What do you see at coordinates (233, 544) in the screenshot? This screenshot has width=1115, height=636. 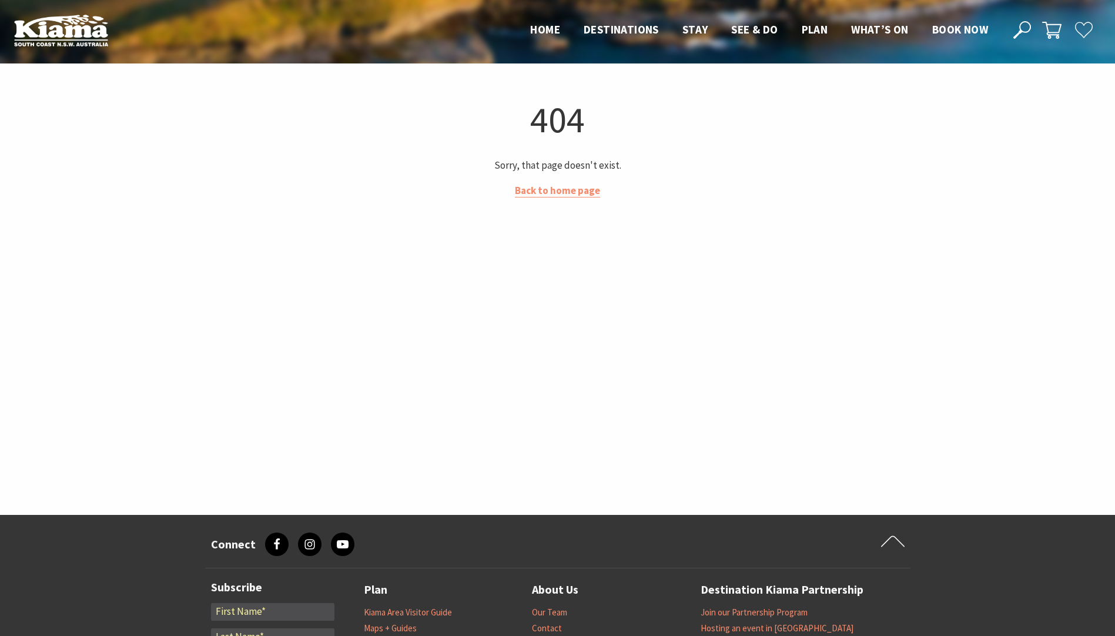 I see `h3: Connect` at bounding box center [233, 544].